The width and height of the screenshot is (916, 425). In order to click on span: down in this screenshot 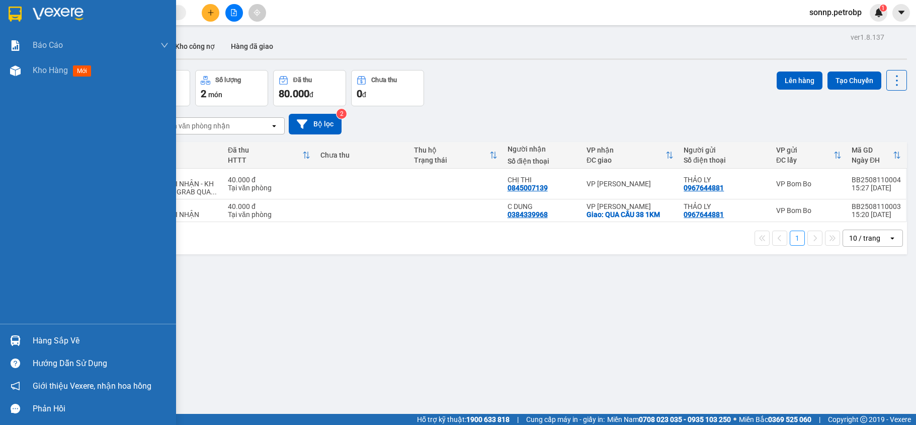, I will do `click(165, 45)`.